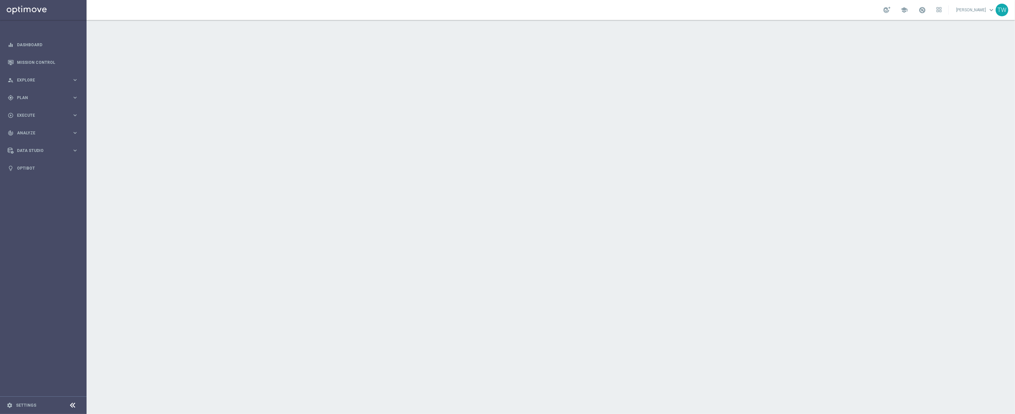 Image resolution: width=1015 pixels, height=414 pixels. What do you see at coordinates (48, 168) in the screenshot?
I see `a: Optibot` at bounding box center [48, 168].